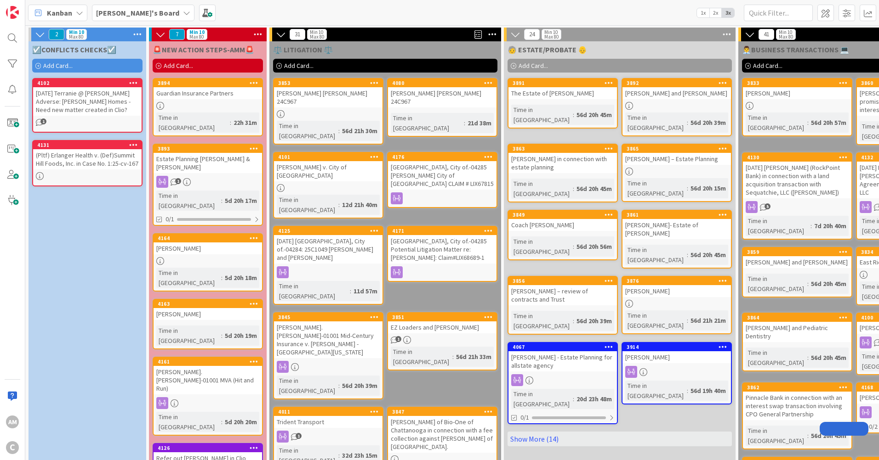 The width and height of the screenshot is (879, 460). I want to click on div: 3859, so click(797, 252).